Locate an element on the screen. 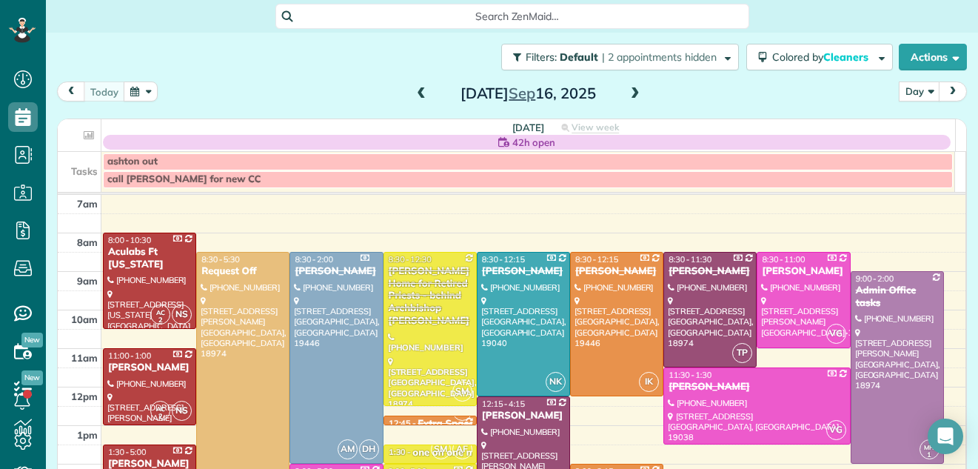  span: 10am is located at coordinates (84, 319).